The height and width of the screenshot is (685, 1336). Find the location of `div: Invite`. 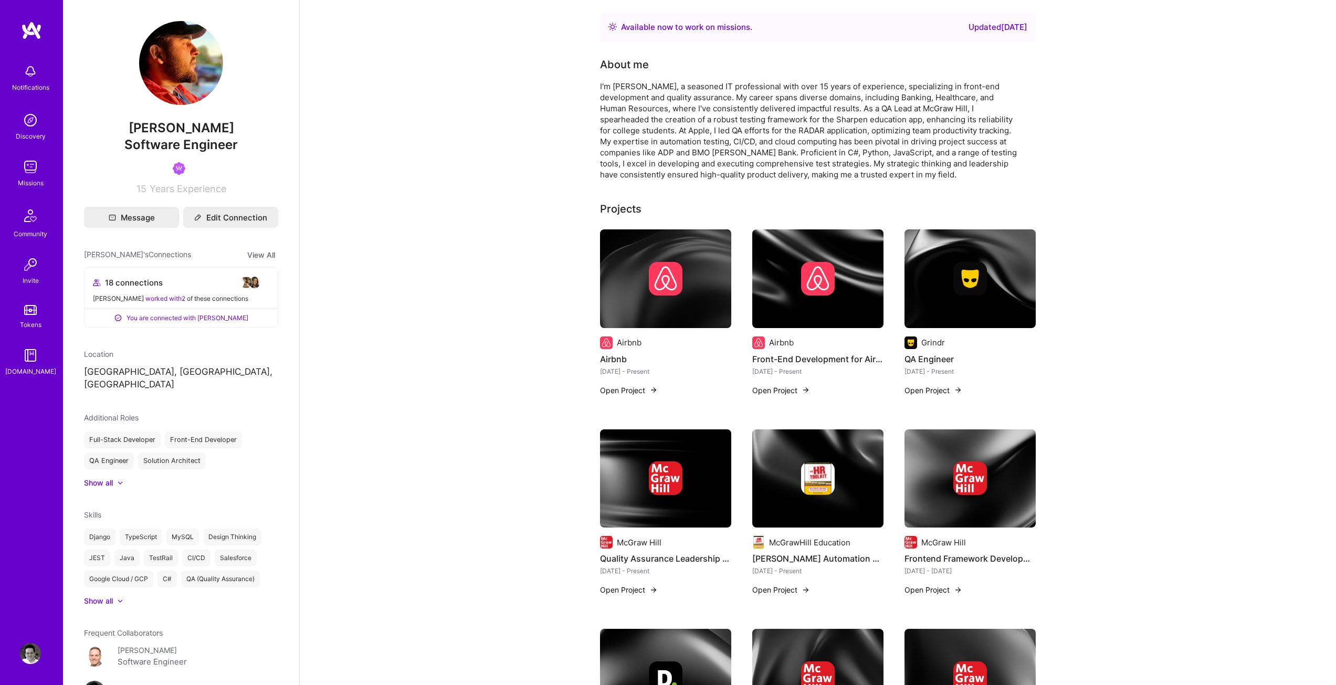

div: Invite is located at coordinates (30, 280).